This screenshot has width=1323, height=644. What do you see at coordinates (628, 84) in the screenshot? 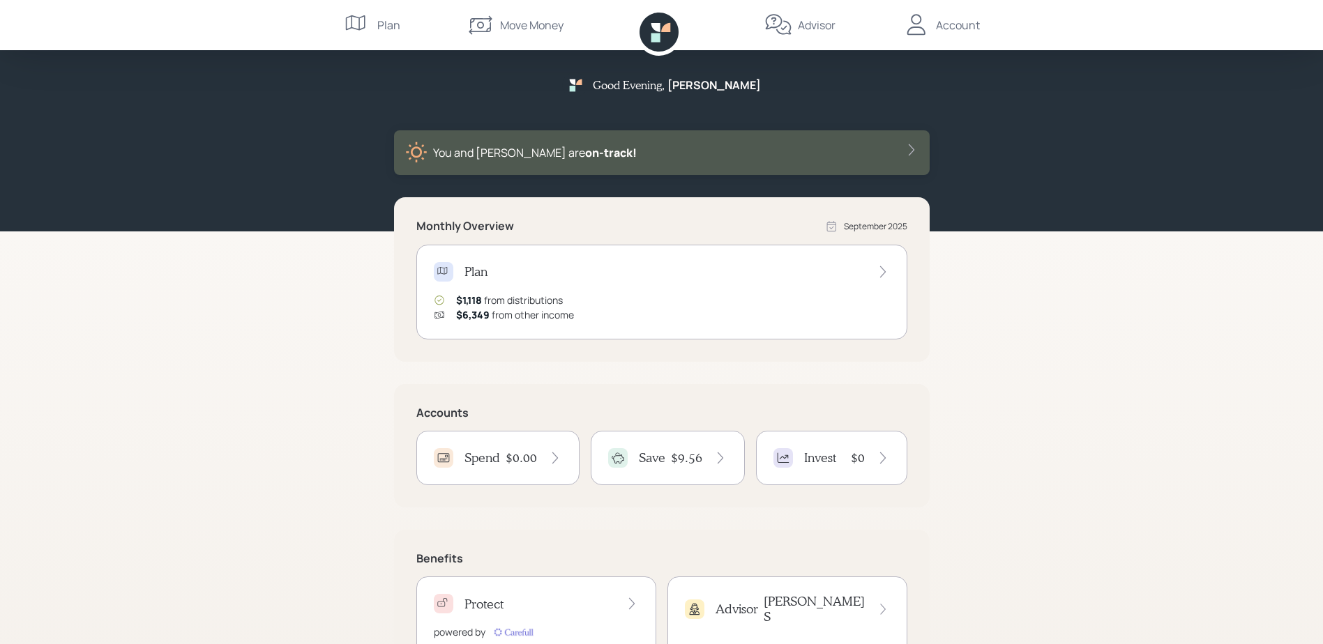
I see `h5: Good Evening ,` at bounding box center [628, 84].